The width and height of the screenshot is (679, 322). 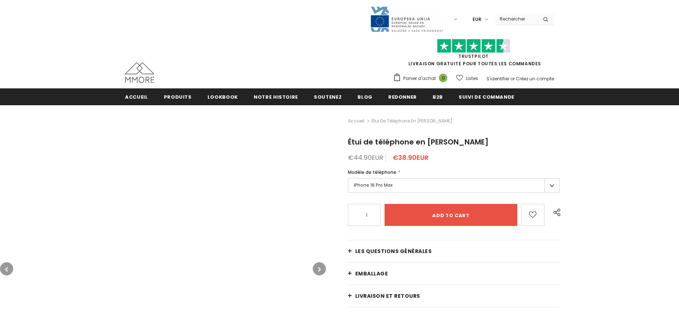 I want to click on img: Cas MMORE, so click(x=140, y=73).